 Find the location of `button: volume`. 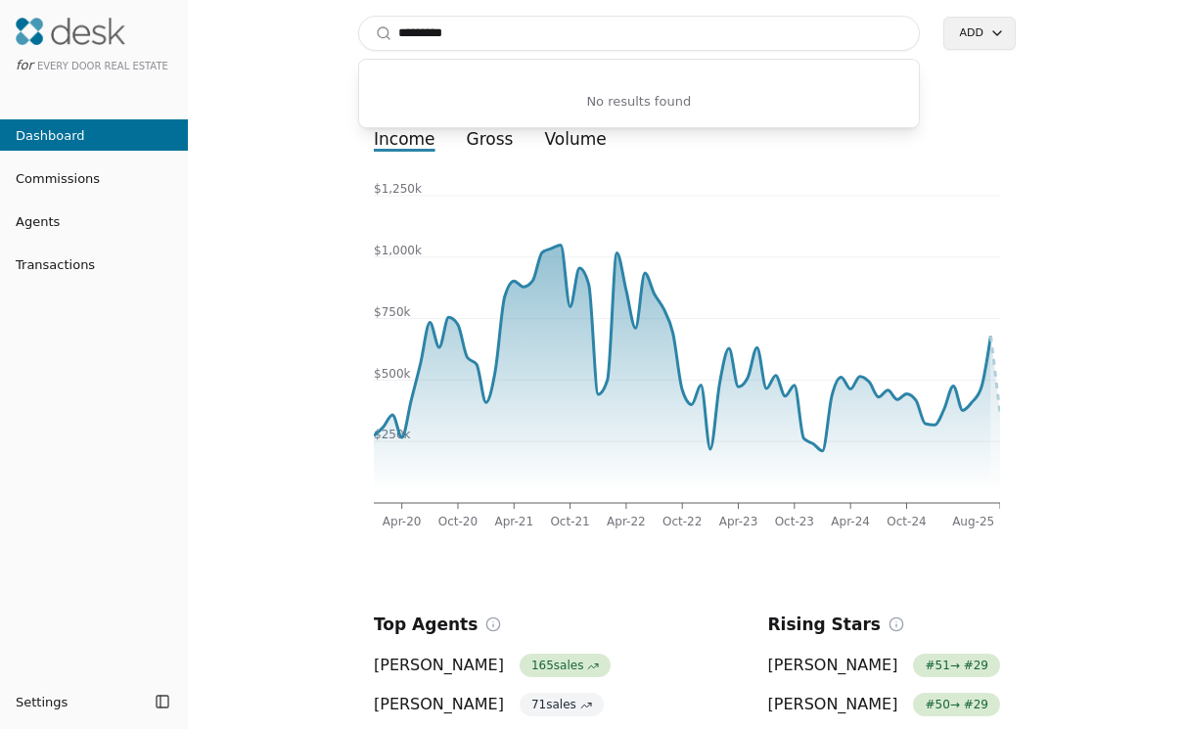

button: volume is located at coordinates (574, 139).